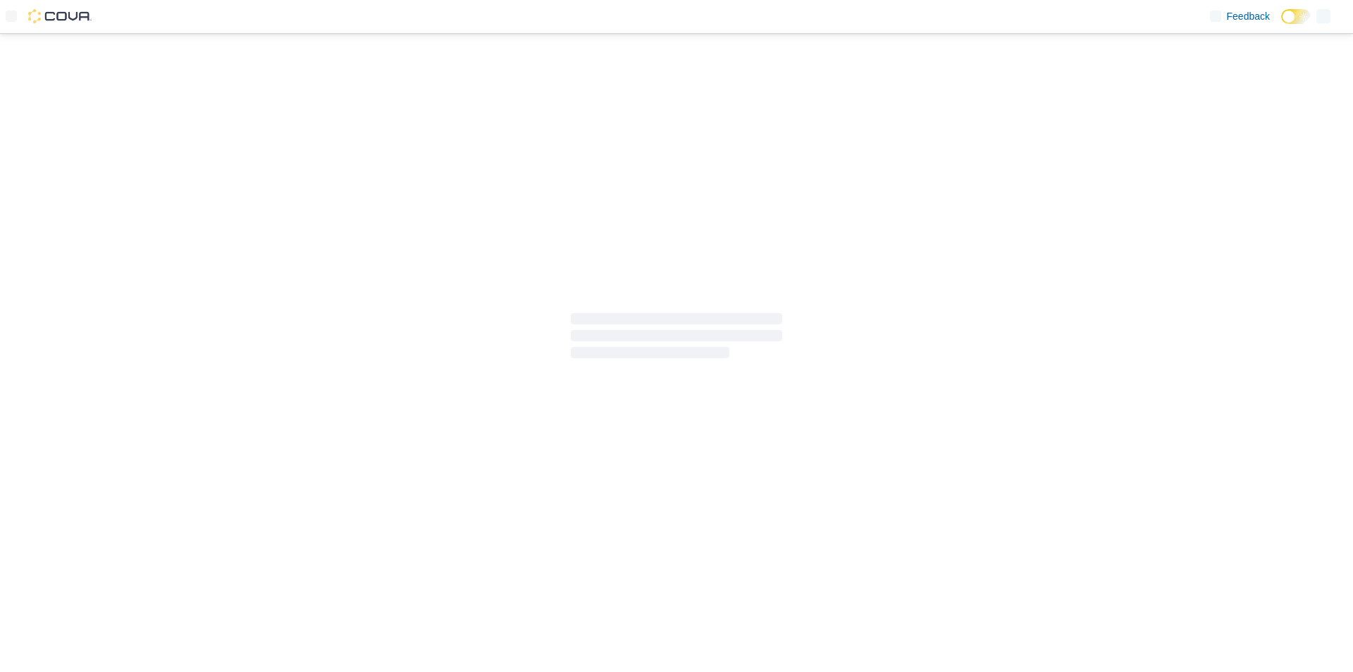  What do you see at coordinates (1248, 16) in the screenshot?
I see `span: Feedback` at bounding box center [1248, 16].